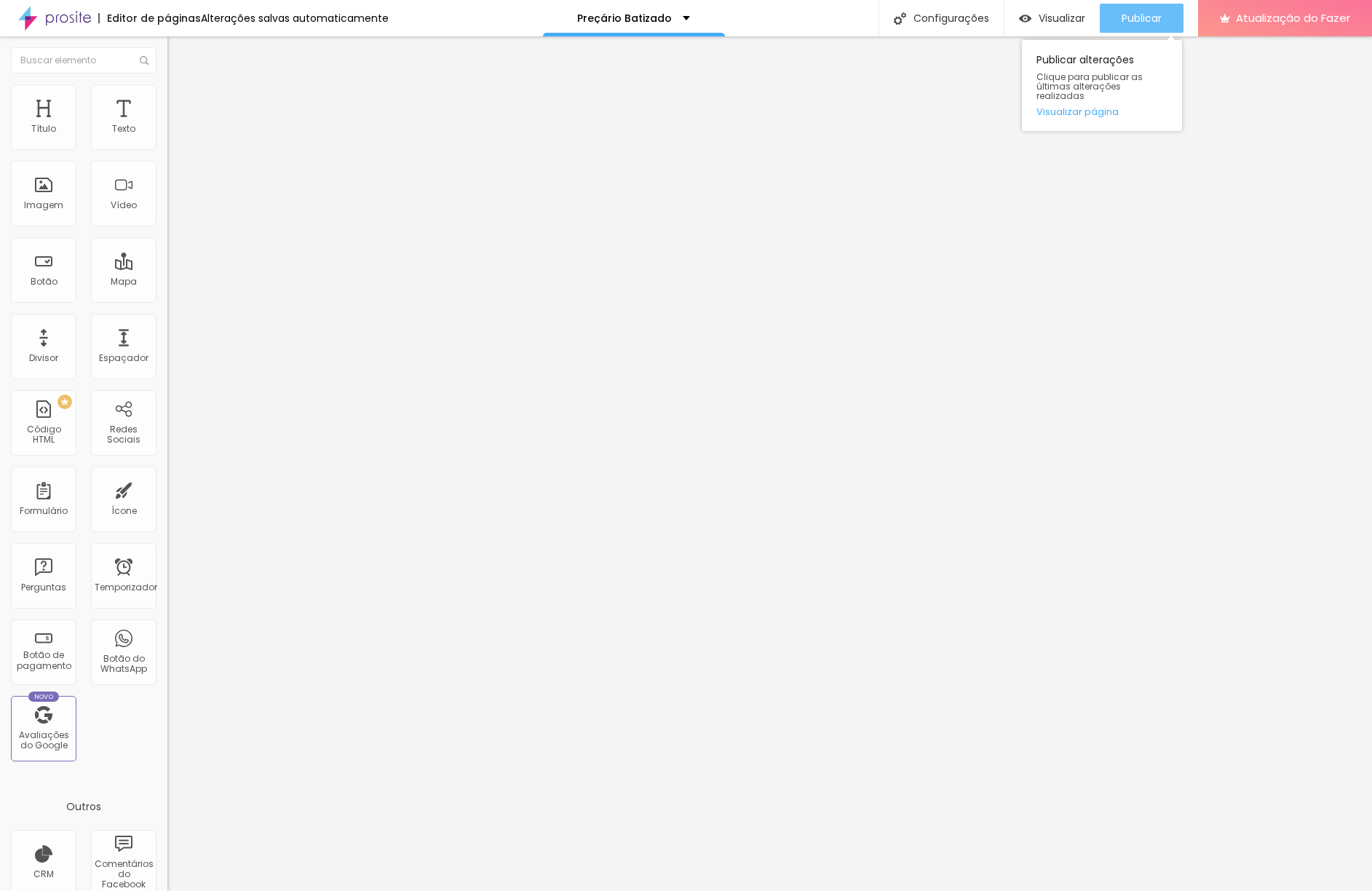  Describe the element at coordinates (124, 128) in the screenshot. I see `font: Texto` at that location.